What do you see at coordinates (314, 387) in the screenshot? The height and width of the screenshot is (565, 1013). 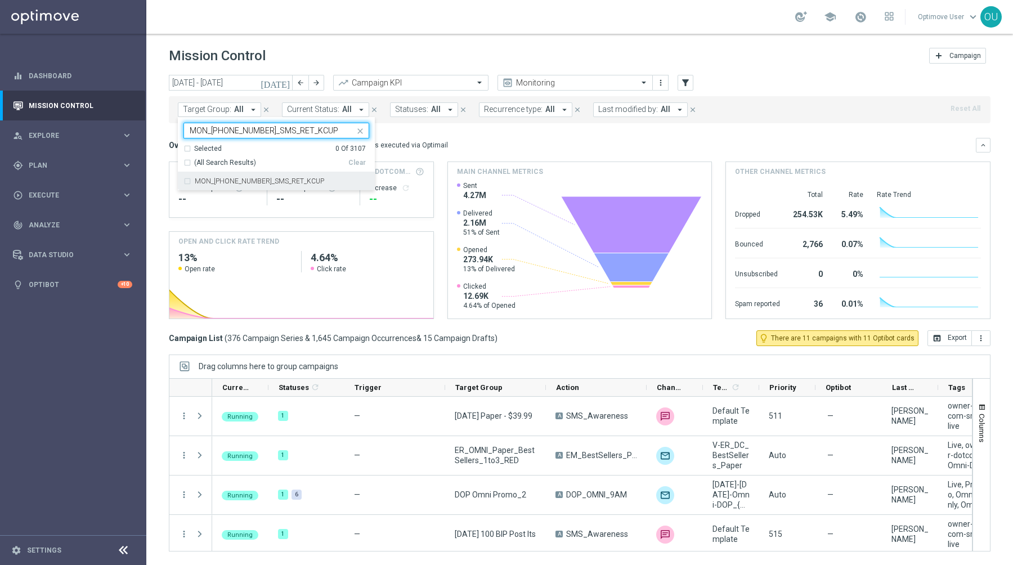 I see `span: Calculate column` at bounding box center [314, 387].